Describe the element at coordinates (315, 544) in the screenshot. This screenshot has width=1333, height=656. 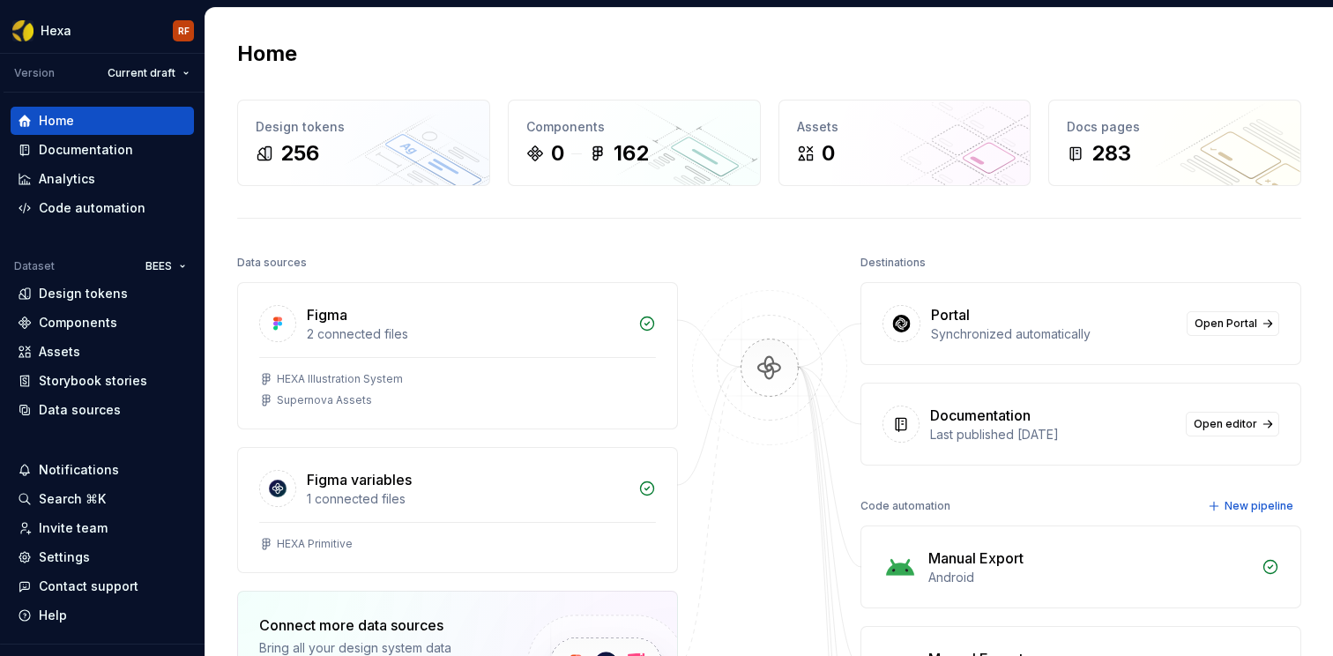
I see `div: HEXA Primitive` at that location.